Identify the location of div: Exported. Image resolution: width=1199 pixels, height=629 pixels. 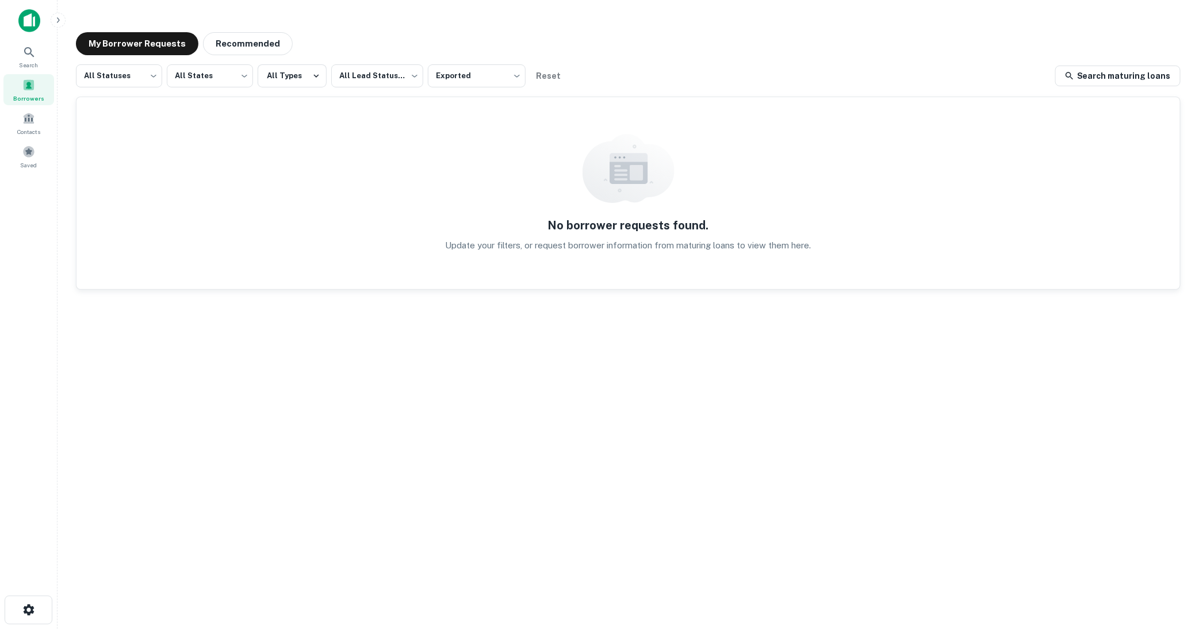
(477, 76).